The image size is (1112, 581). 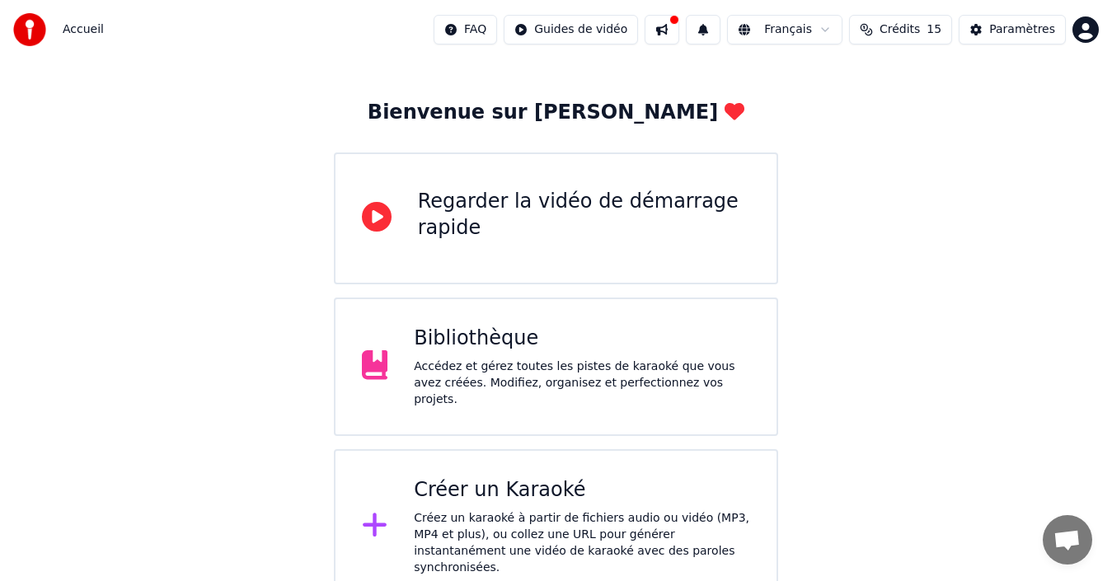 What do you see at coordinates (30, 30) in the screenshot?
I see `img: youka` at bounding box center [30, 30].